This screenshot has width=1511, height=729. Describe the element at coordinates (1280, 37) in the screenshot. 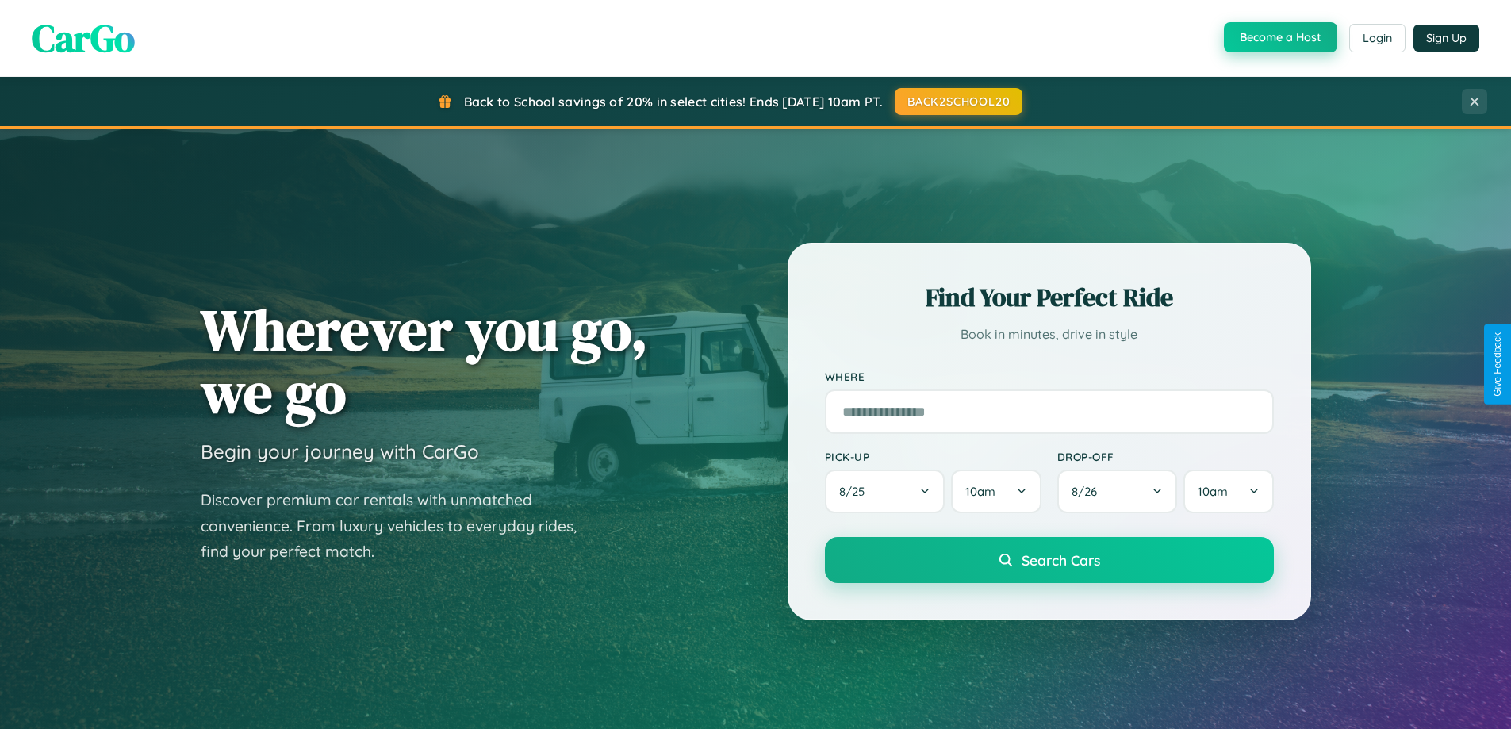

I see `button: Become a Host` at that location.